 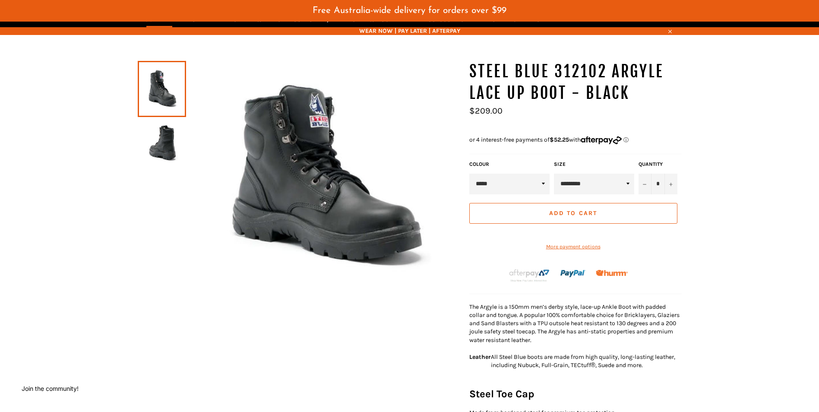 I want to click on label: Quantity, so click(x=658, y=164).